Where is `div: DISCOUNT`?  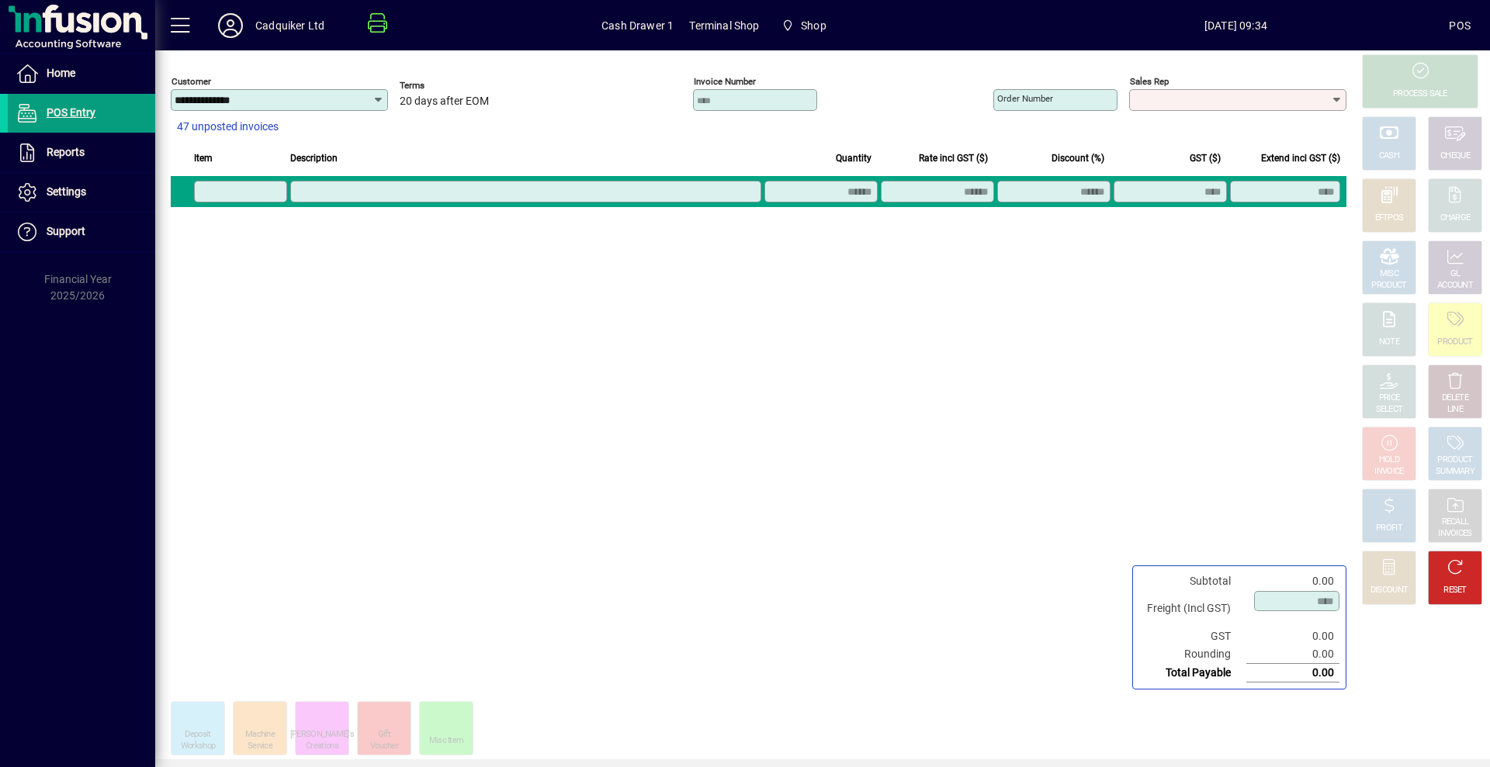
div: DISCOUNT is located at coordinates (1389, 590).